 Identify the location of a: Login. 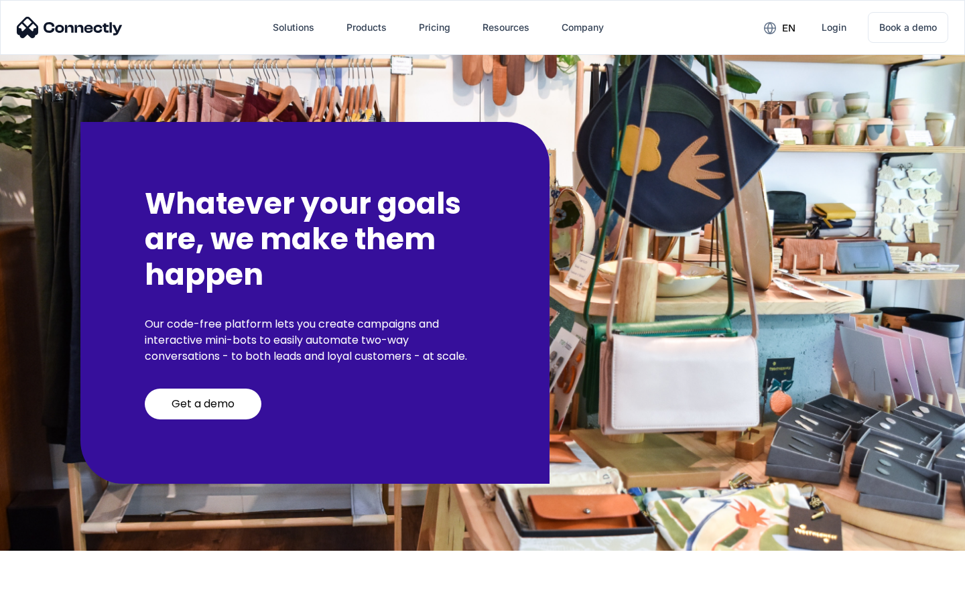
(834, 27).